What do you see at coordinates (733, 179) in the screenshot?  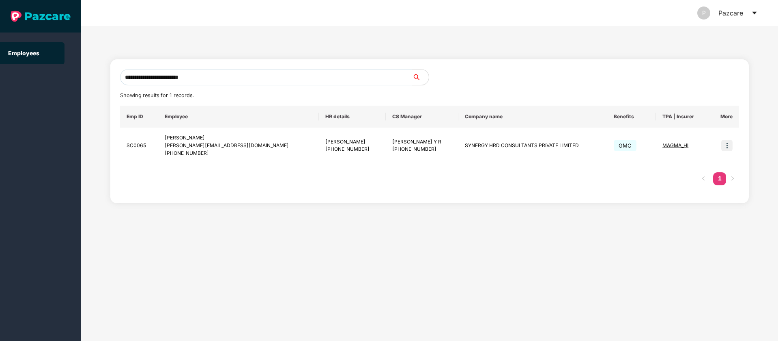 I see `button: right` at bounding box center [733, 179].